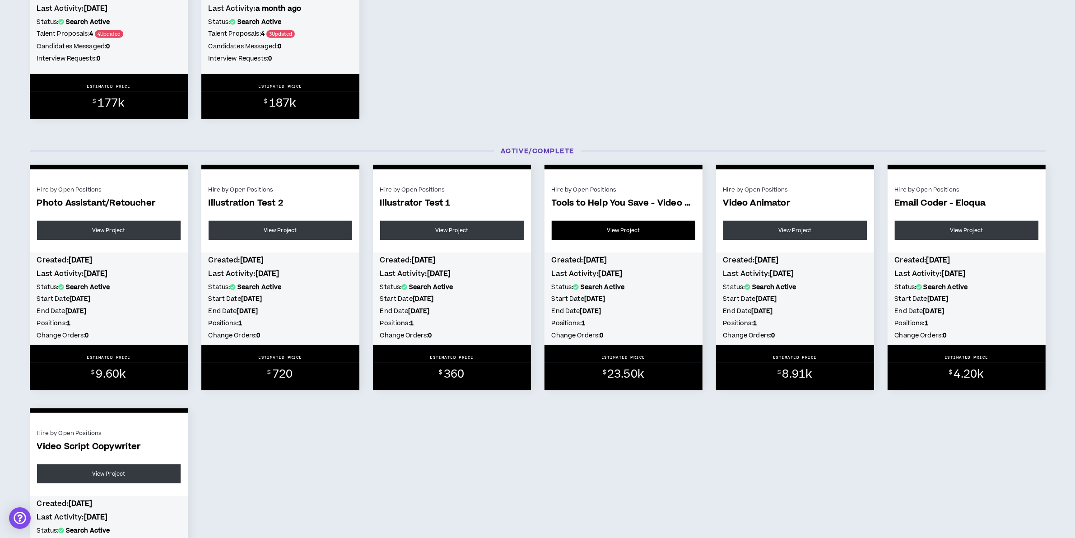  Describe the element at coordinates (625, 374) in the screenshot. I see `span: 23.50k` at that location.